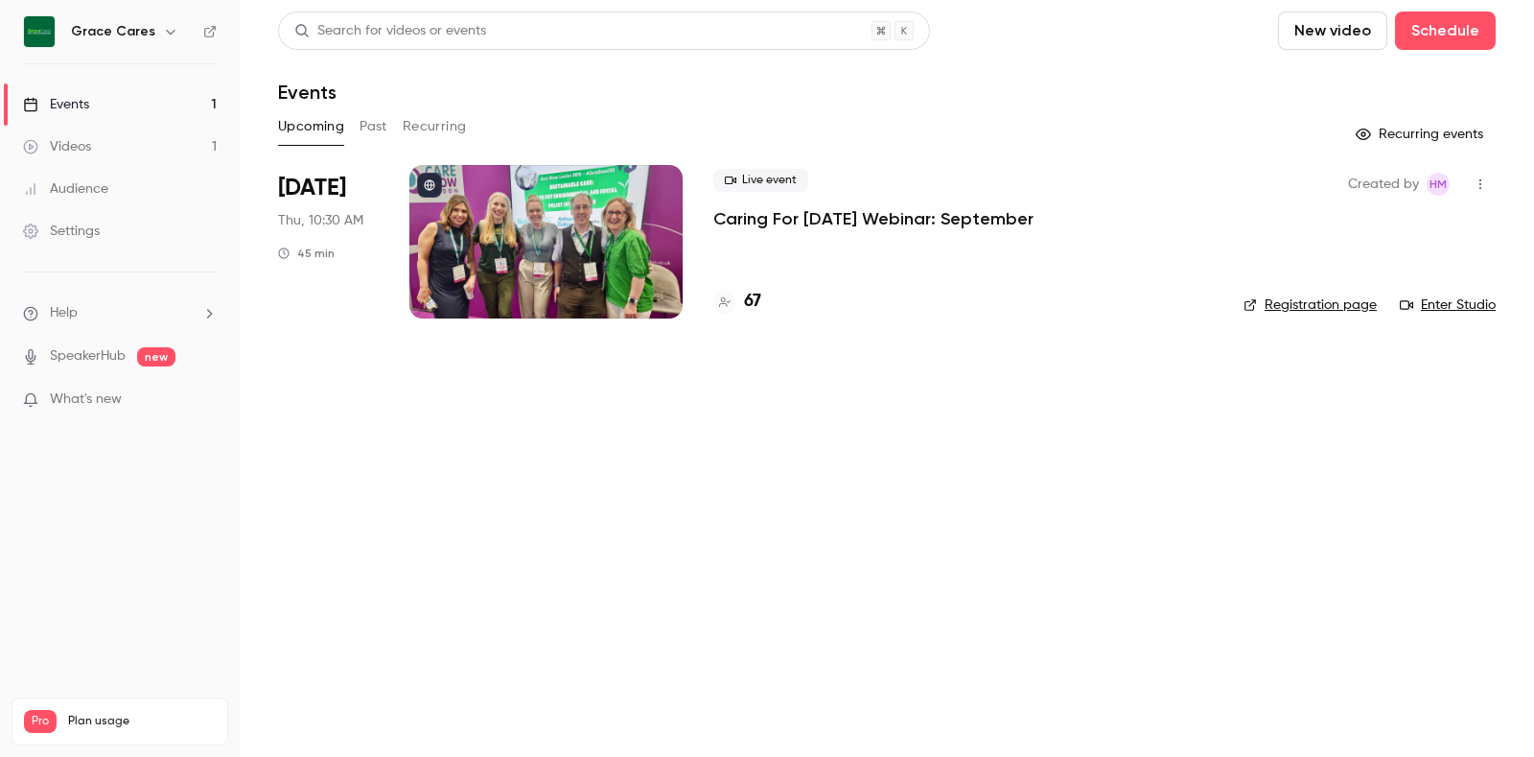 Image resolution: width=1534 pixels, height=757 pixels. I want to click on button: Upcoming, so click(311, 127).